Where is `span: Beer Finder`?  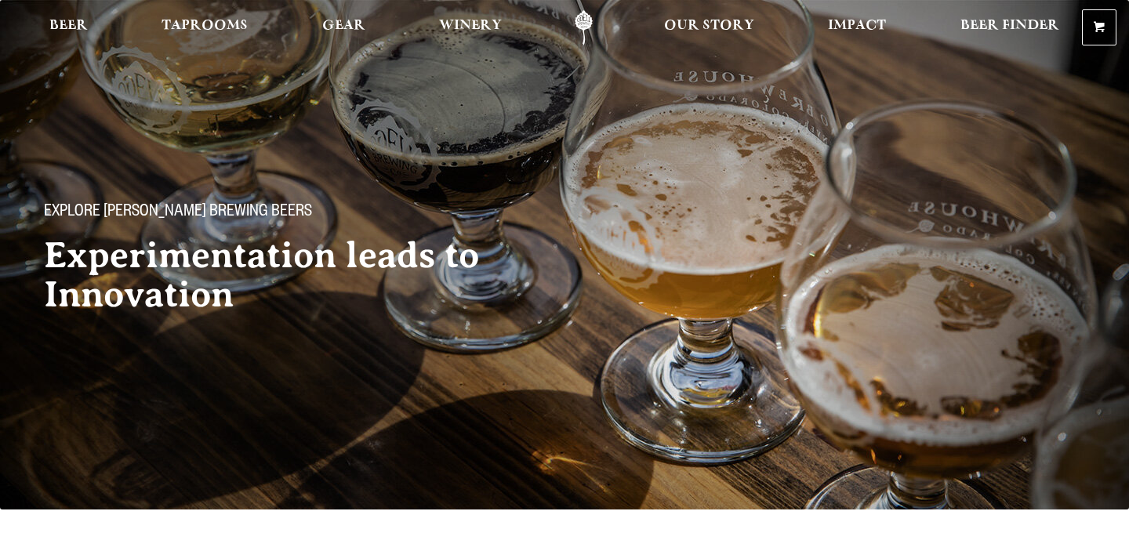
span: Beer Finder is located at coordinates (1010, 26).